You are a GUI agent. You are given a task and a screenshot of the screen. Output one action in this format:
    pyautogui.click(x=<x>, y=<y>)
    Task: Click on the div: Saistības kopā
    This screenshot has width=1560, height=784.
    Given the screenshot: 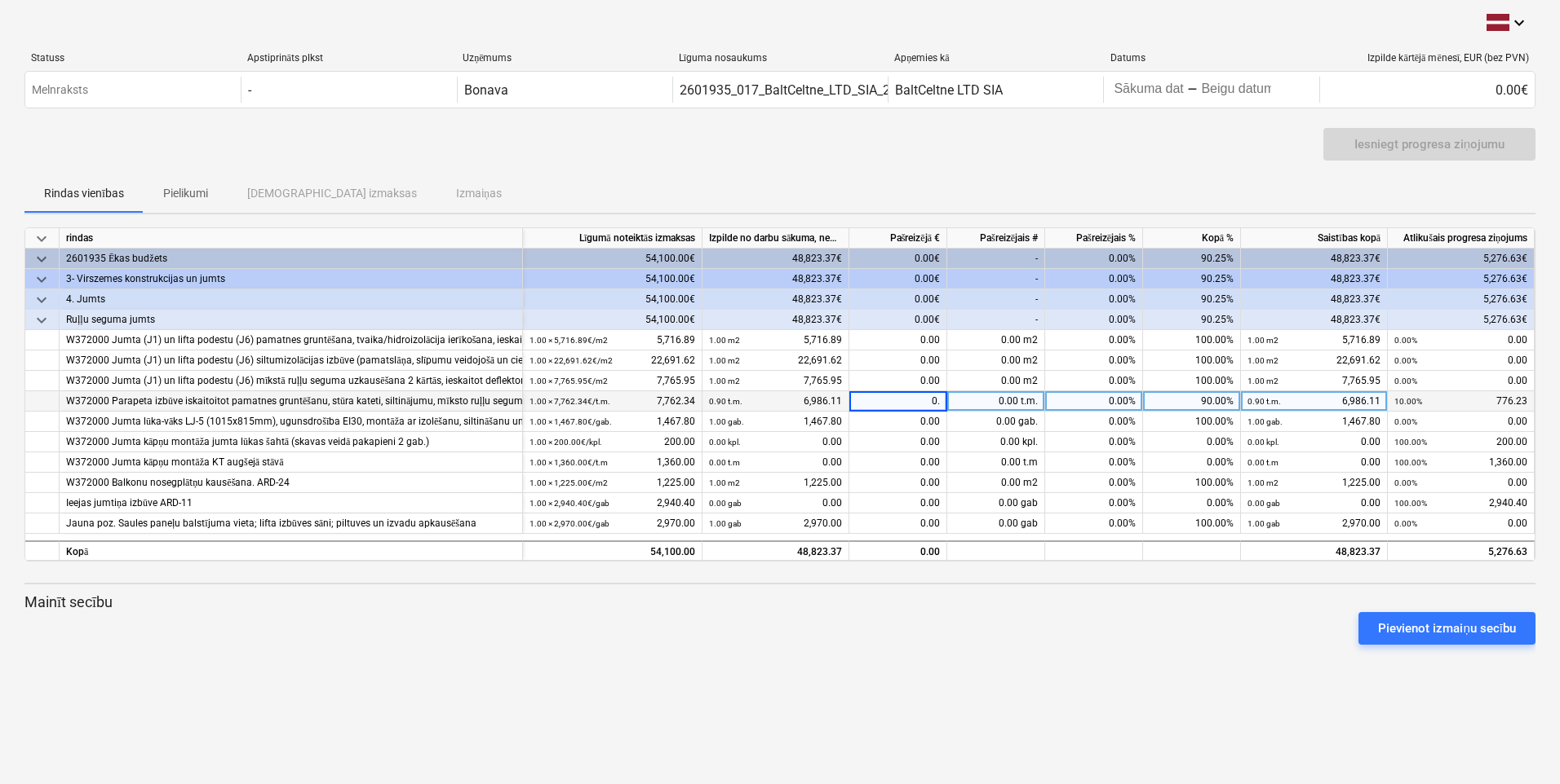 What is the action you would take?
    pyautogui.click(x=1314, y=238)
    